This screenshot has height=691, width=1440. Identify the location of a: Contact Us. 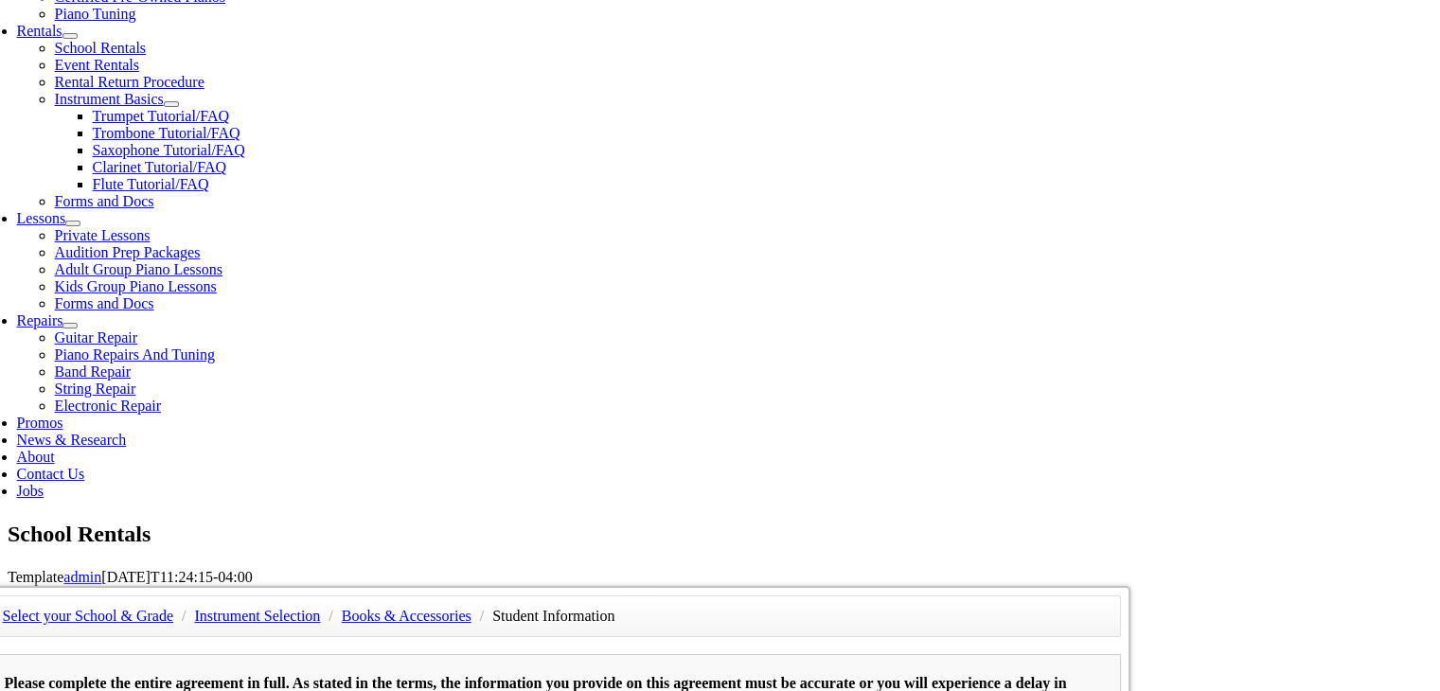
(51, 473).